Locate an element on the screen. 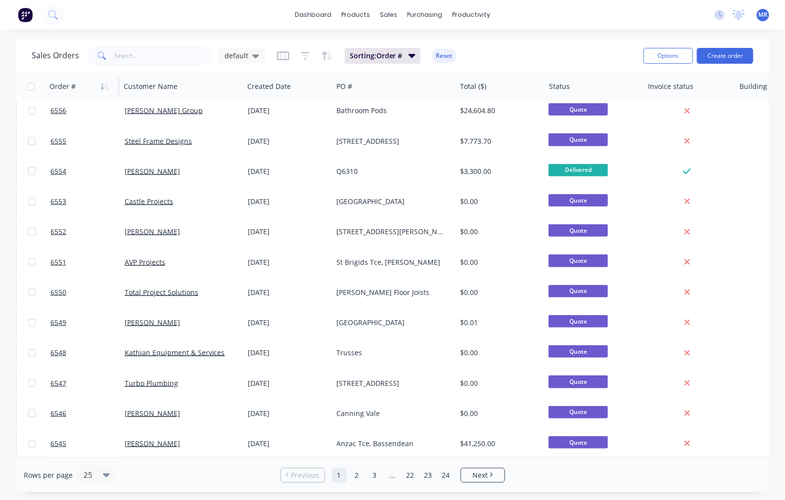  span: 6555 is located at coordinates (58, 141).